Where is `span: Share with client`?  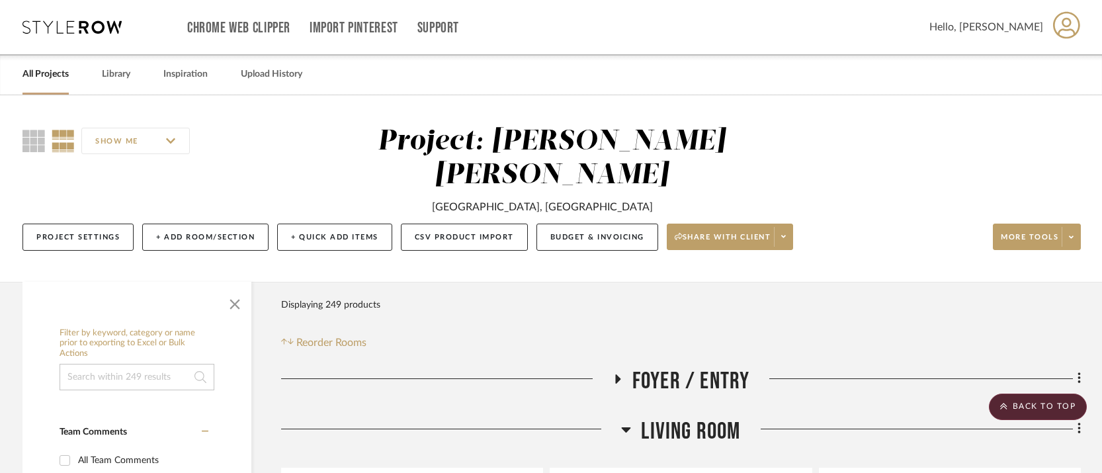
span: Share with client is located at coordinates (723, 242).